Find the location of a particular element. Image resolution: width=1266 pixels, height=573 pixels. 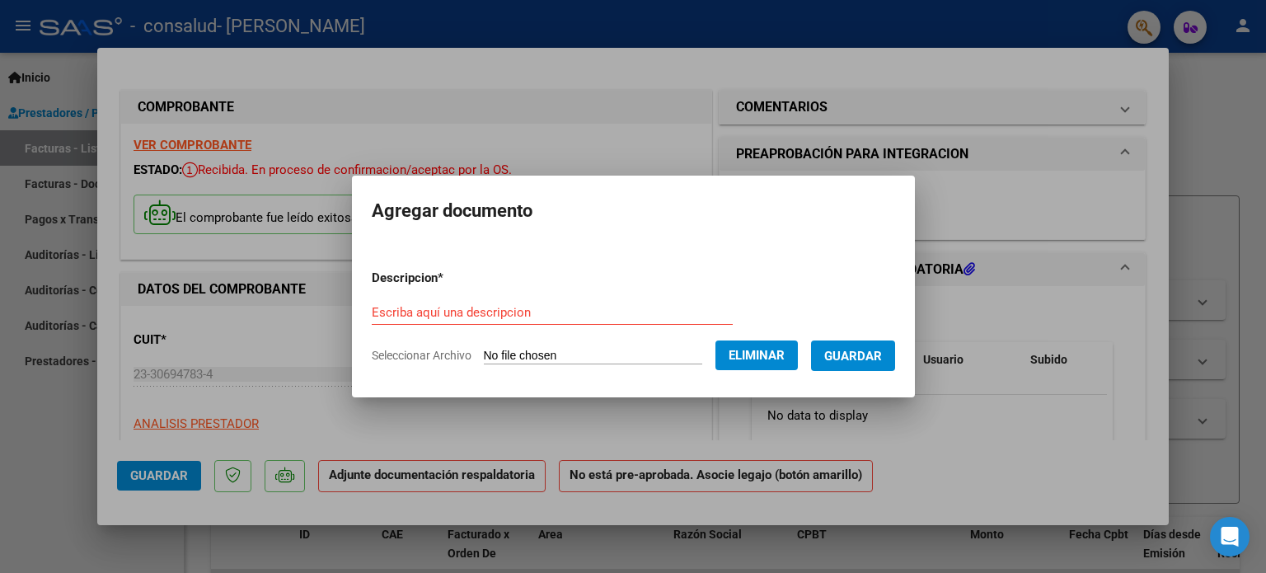

p: Descripcion is located at coordinates (450, 278).